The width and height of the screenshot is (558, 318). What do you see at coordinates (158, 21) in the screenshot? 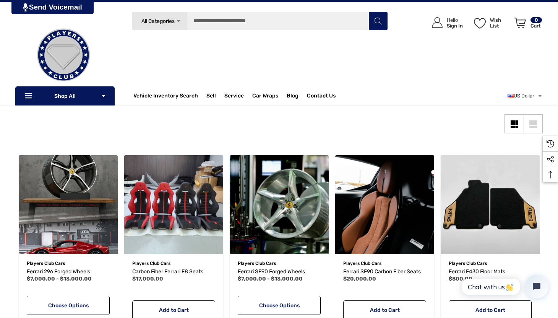
I see `span: All Categories` at bounding box center [158, 21].